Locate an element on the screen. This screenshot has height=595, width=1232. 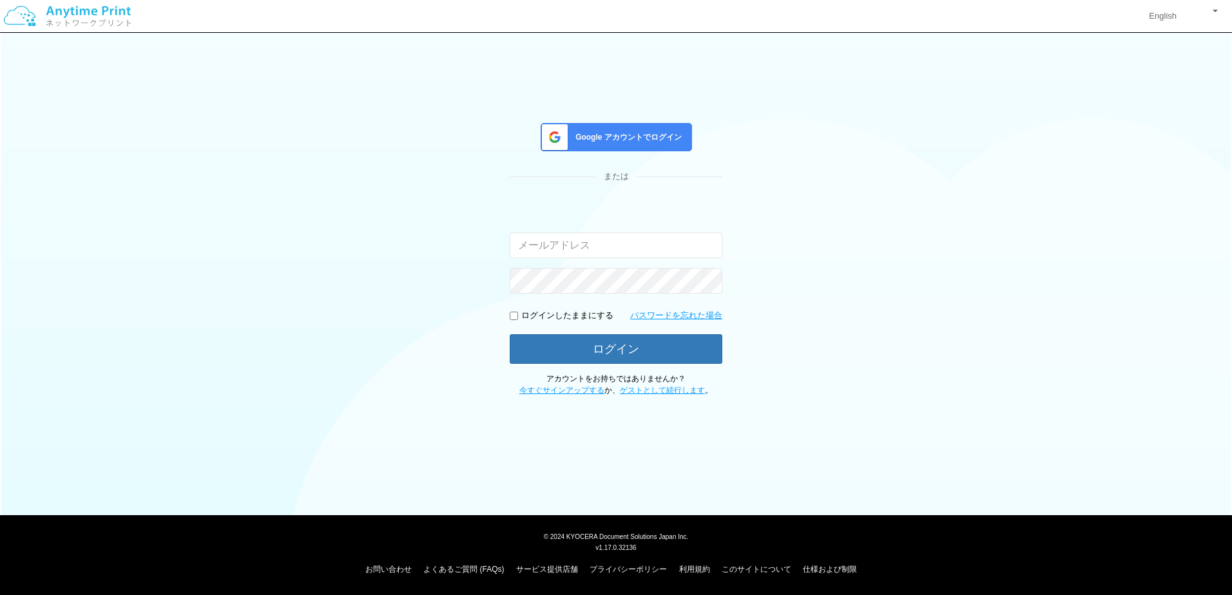
p: ログインしたままにする is located at coordinates (567, 316).